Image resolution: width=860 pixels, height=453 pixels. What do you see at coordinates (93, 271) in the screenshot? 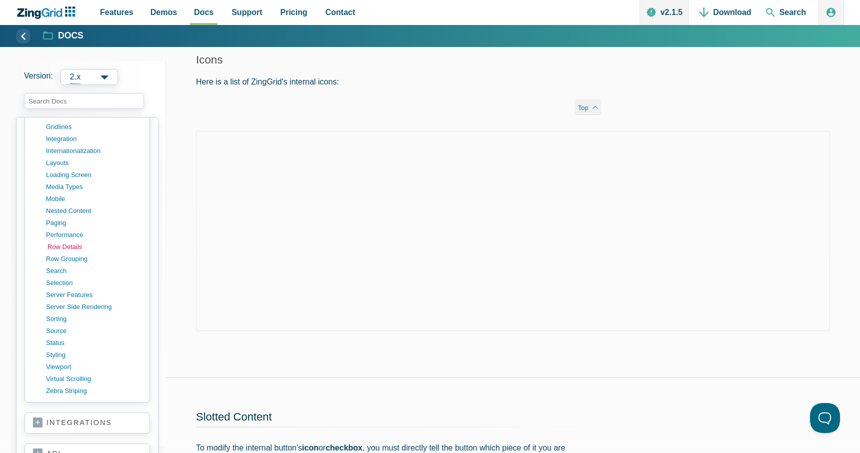
I see `a: search` at bounding box center [93, 271].